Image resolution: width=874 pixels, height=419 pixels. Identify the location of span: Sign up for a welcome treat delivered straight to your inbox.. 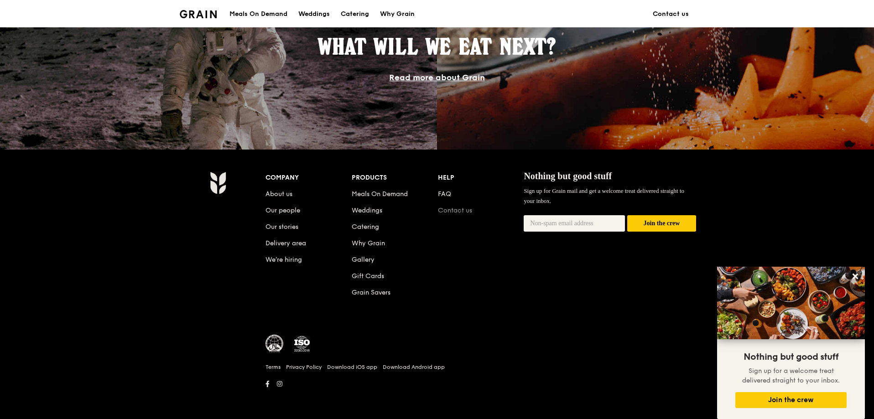
(791, 376).